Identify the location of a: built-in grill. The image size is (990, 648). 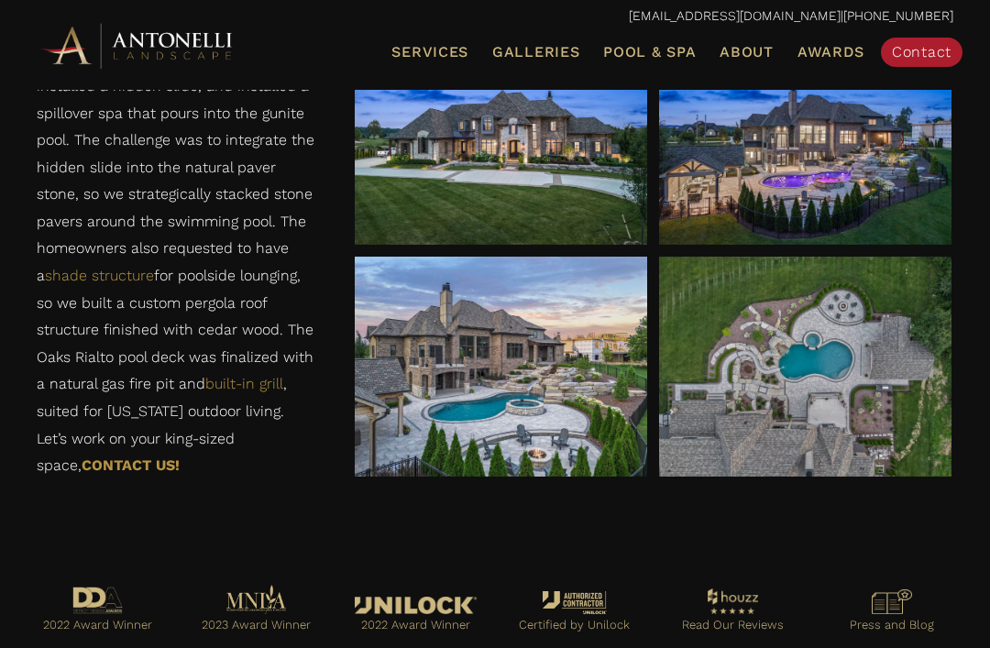
(244, 384).